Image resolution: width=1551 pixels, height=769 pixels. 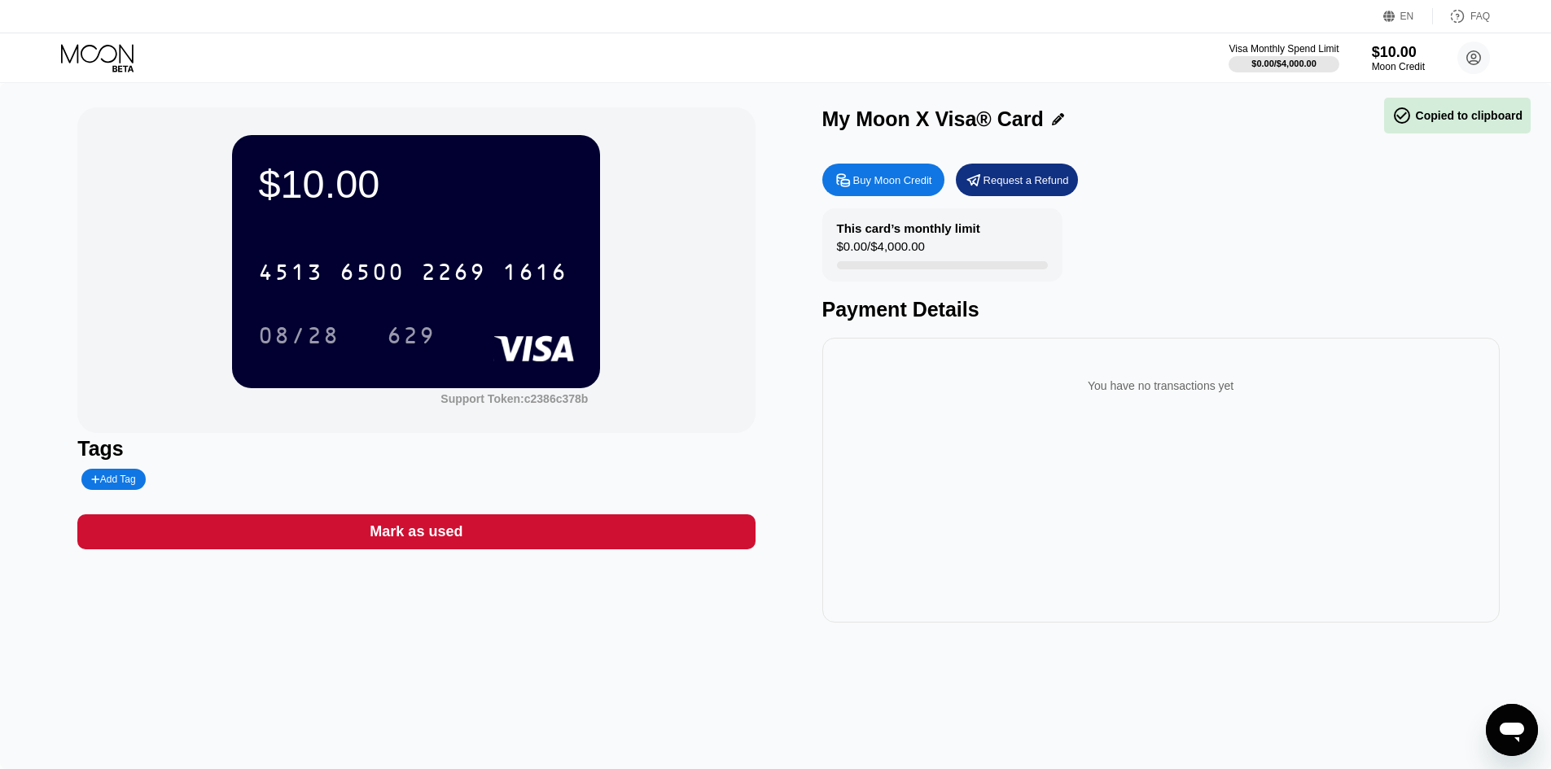 I want to click on div: My Moon X Visa® Card, so click(x=933, y=119).